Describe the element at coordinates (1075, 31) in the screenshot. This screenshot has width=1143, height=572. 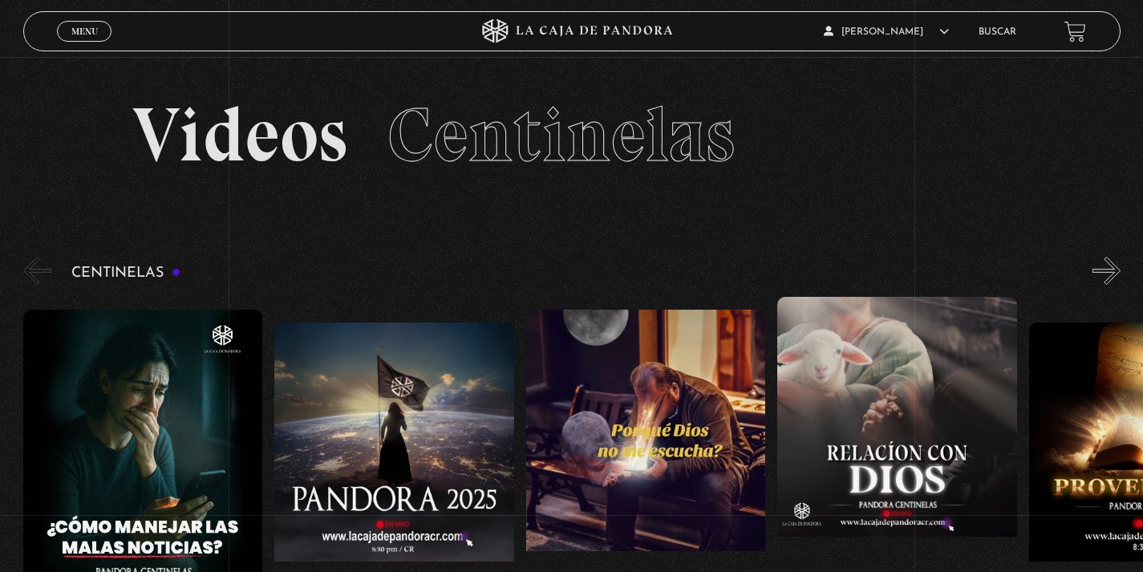
I see `a: View your shopping cart` at that location.